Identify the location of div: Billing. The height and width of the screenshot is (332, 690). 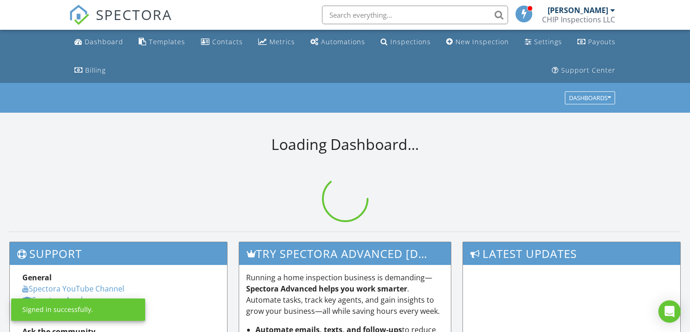
(95, 70).